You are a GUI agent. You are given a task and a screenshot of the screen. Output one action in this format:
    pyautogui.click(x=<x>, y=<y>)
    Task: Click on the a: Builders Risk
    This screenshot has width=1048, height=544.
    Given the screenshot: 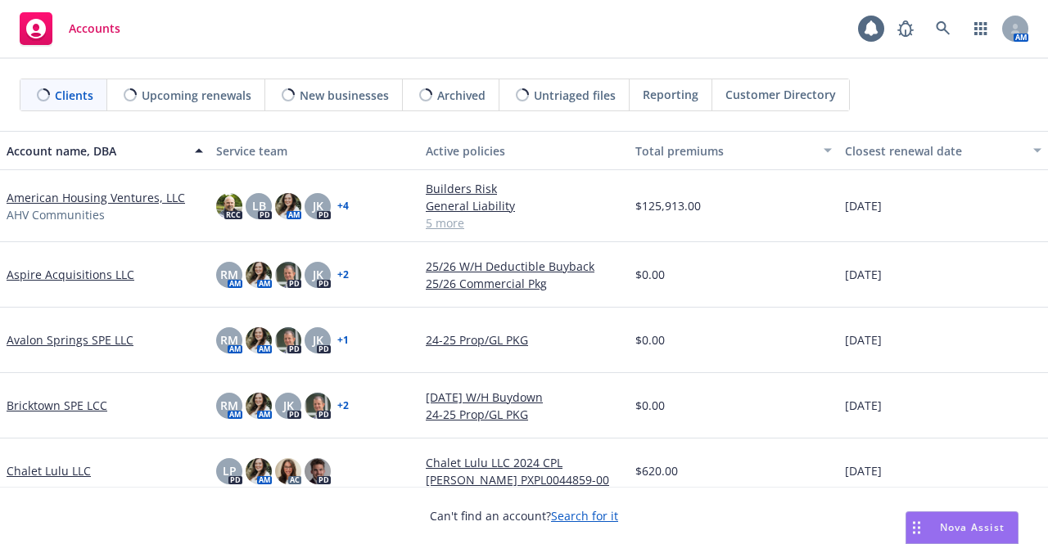 What is the action you would take?
    pyautogui.click(x=524, y=188)
    